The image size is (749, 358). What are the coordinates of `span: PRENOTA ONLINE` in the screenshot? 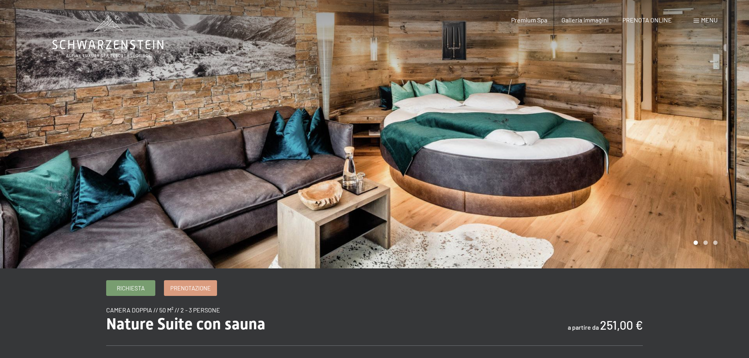 It's located at (647, 20).